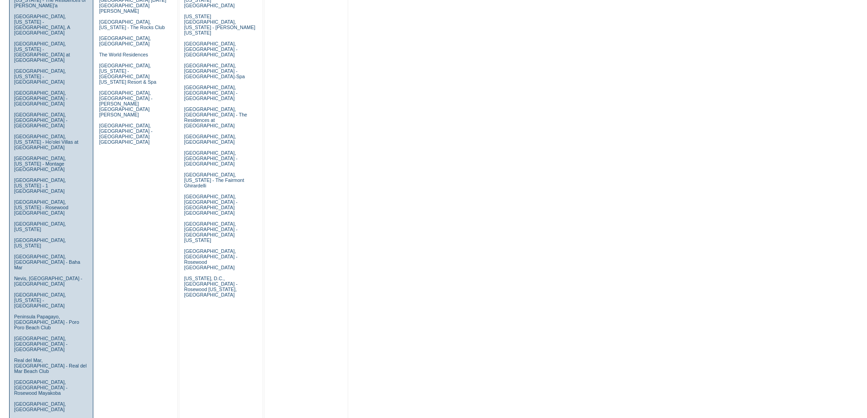 The image size is (867, 418). What do you see at coordinates (124, 55) in the screenshot?
I see `a: The World Residences` at bounding box center [124, 55].